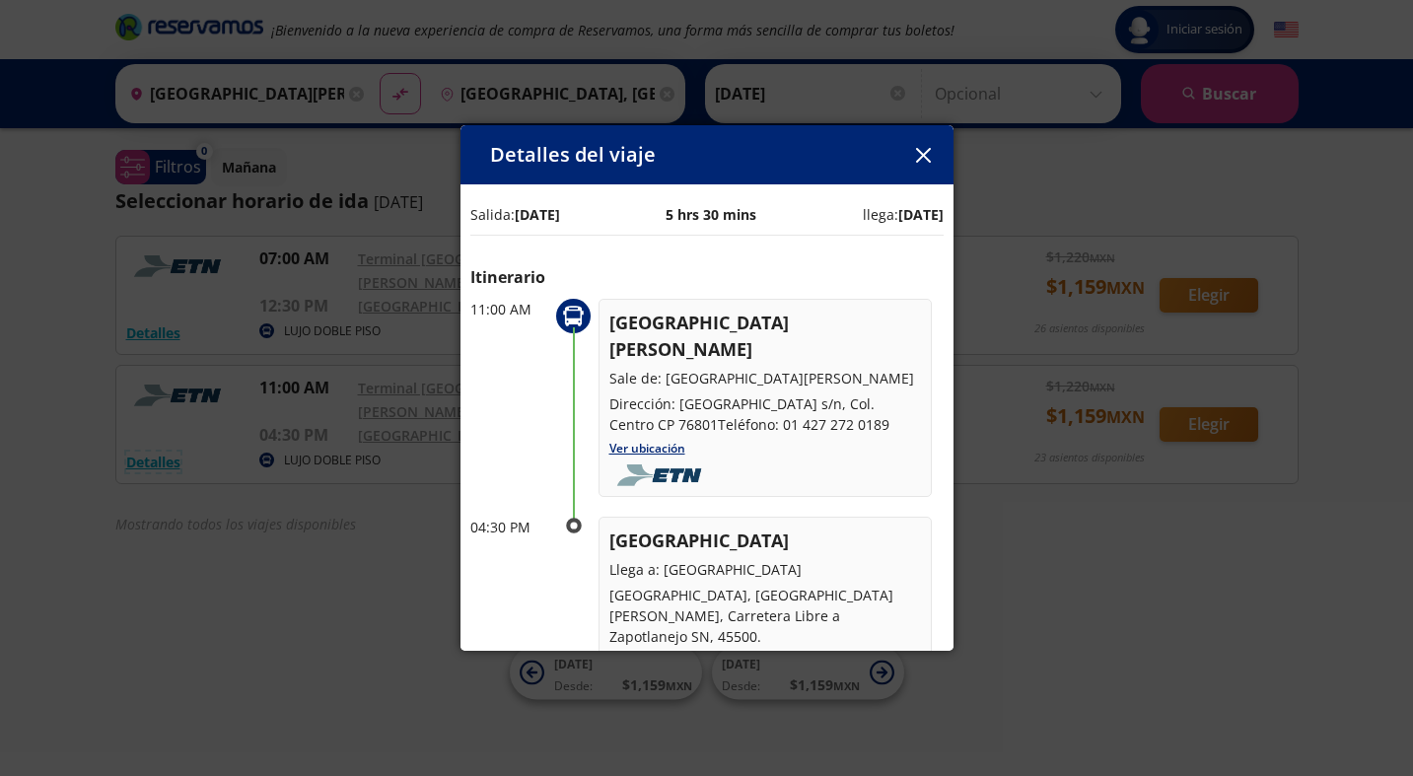 The image size is (1413, 776). I want to click on p: Itinerario, so click(707, 277).